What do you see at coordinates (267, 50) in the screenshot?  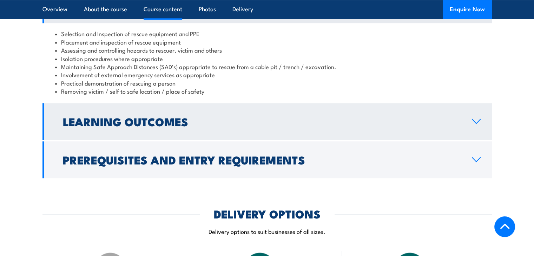 I see `li: Assessing and controlling hazards to rescuer, victim and others` at bounding box center [267, 50].